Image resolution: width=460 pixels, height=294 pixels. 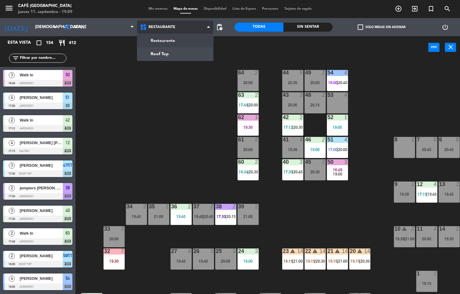 I want to click on div: 34, so click(x=126, y=207).